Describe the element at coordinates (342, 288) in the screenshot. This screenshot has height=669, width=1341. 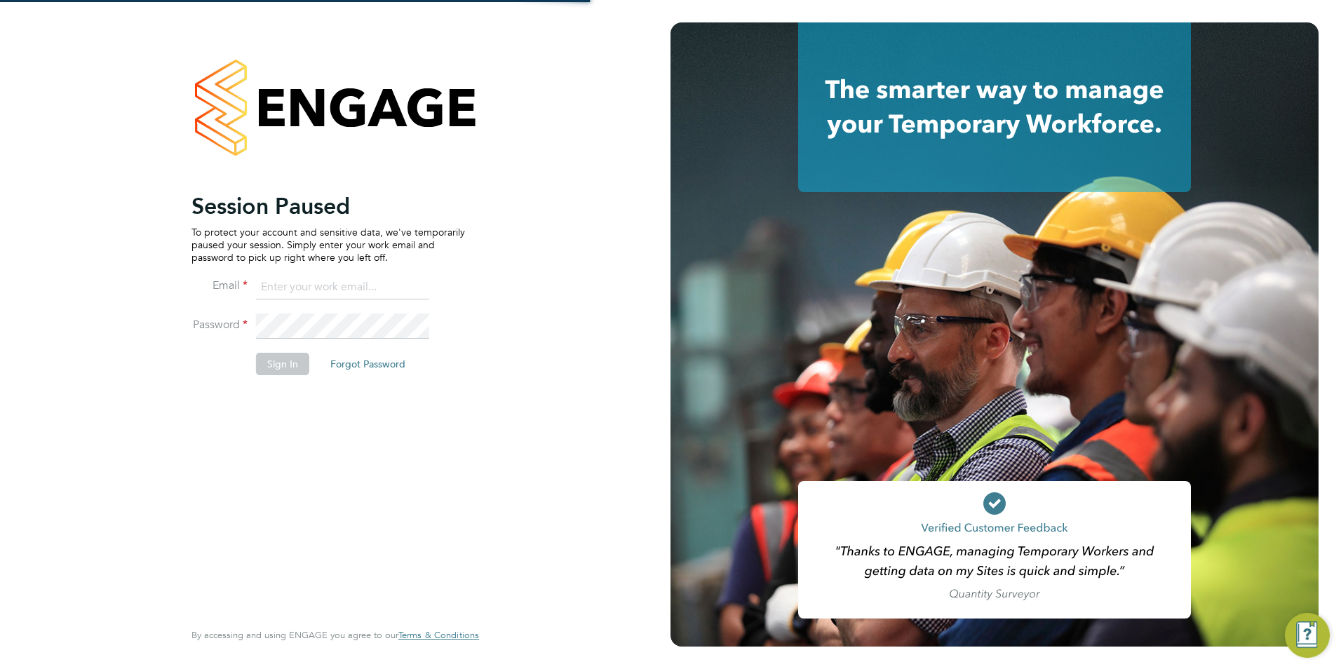
I see `input: Enter your work email...` at that location.